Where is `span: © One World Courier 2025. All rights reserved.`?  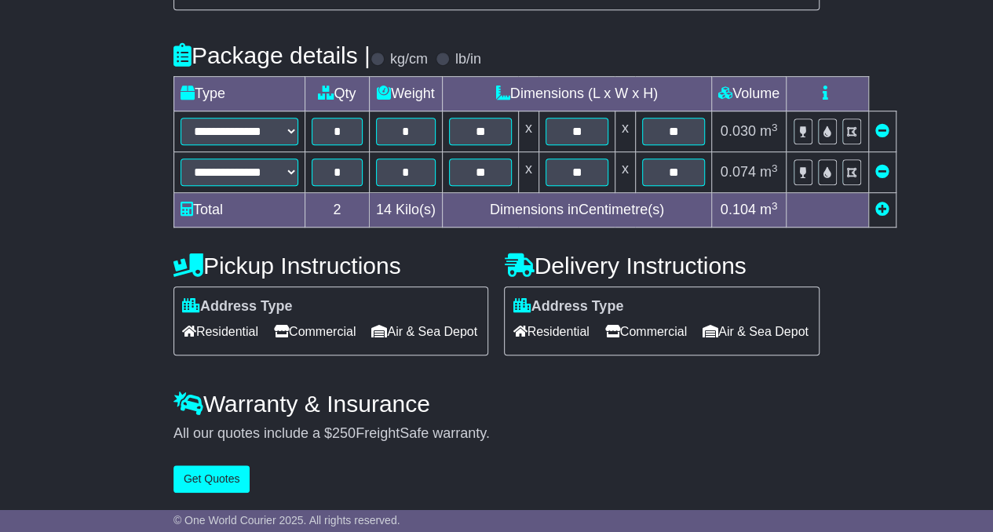
span: © One World Courier 2025. All rights reserved. is located at coordinates (287, 521).